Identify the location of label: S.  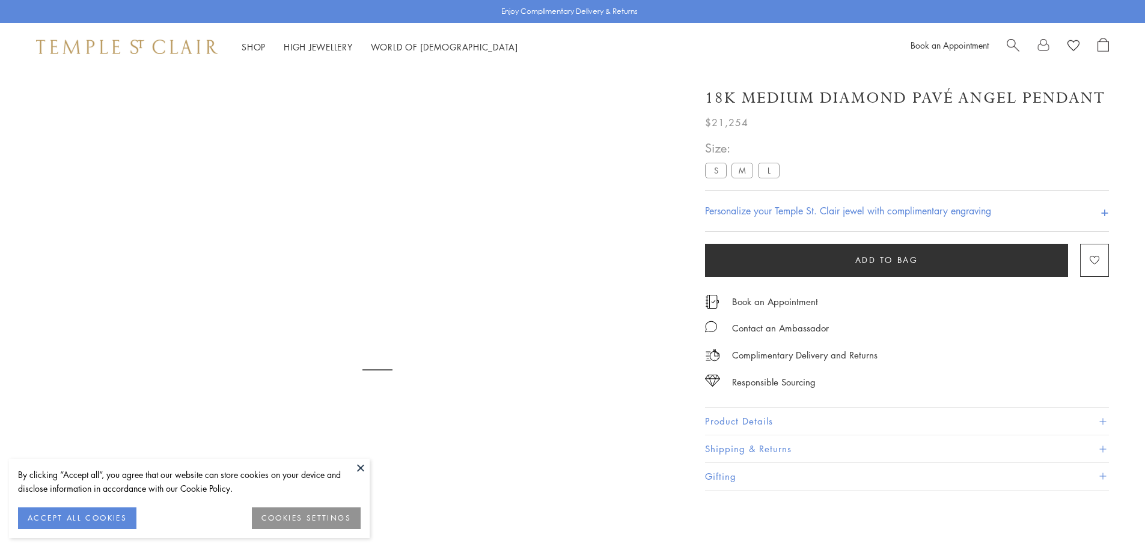
(716, 170).